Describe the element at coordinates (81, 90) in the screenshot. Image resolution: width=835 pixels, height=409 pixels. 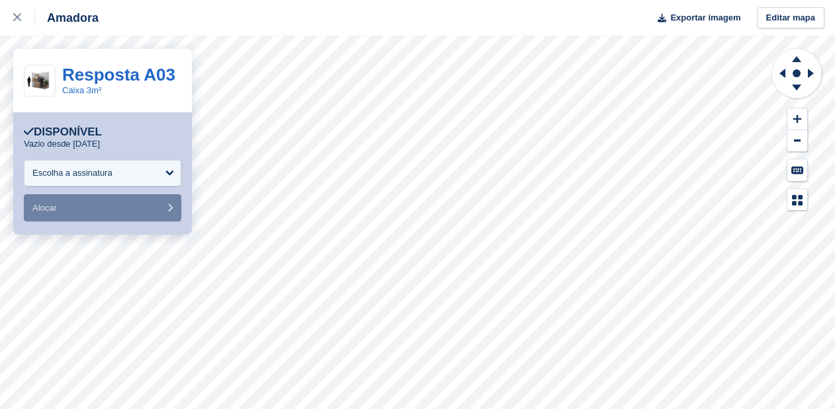
I see `a: Caixa 3m²` at that location.